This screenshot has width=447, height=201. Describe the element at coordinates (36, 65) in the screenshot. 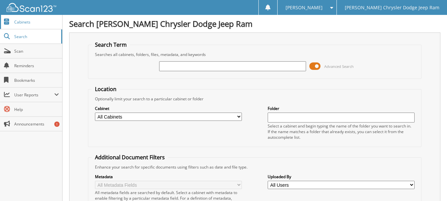

I see `span: Reminders` at that location.